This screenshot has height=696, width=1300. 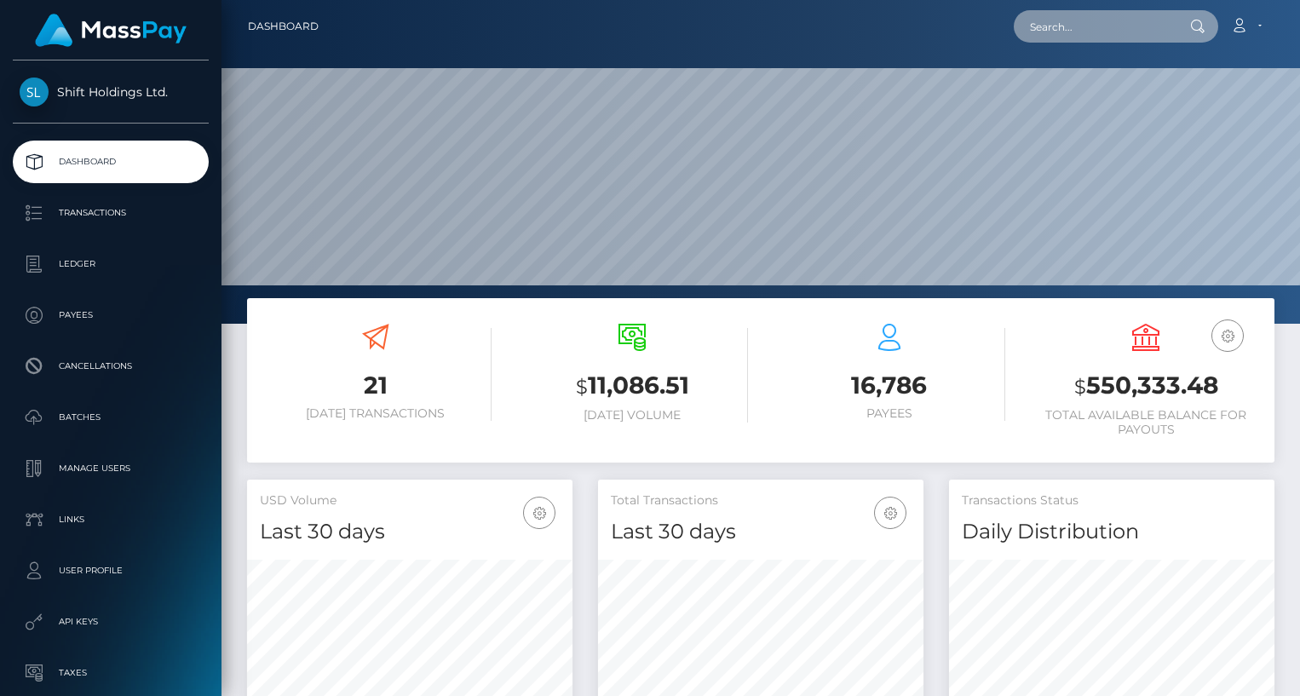 I want to click on a: Manage Users, so click(x=111, y=468).